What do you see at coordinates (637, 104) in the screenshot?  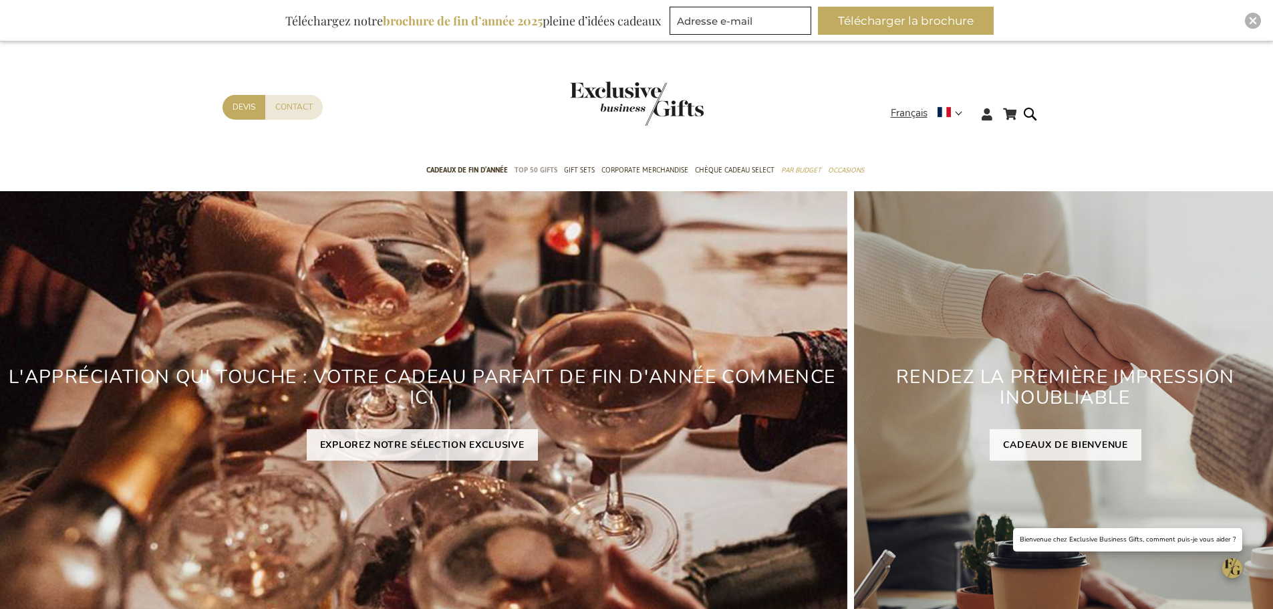 I see `img: Exclusive Business gifts logo` at bounding box center [637, 104].